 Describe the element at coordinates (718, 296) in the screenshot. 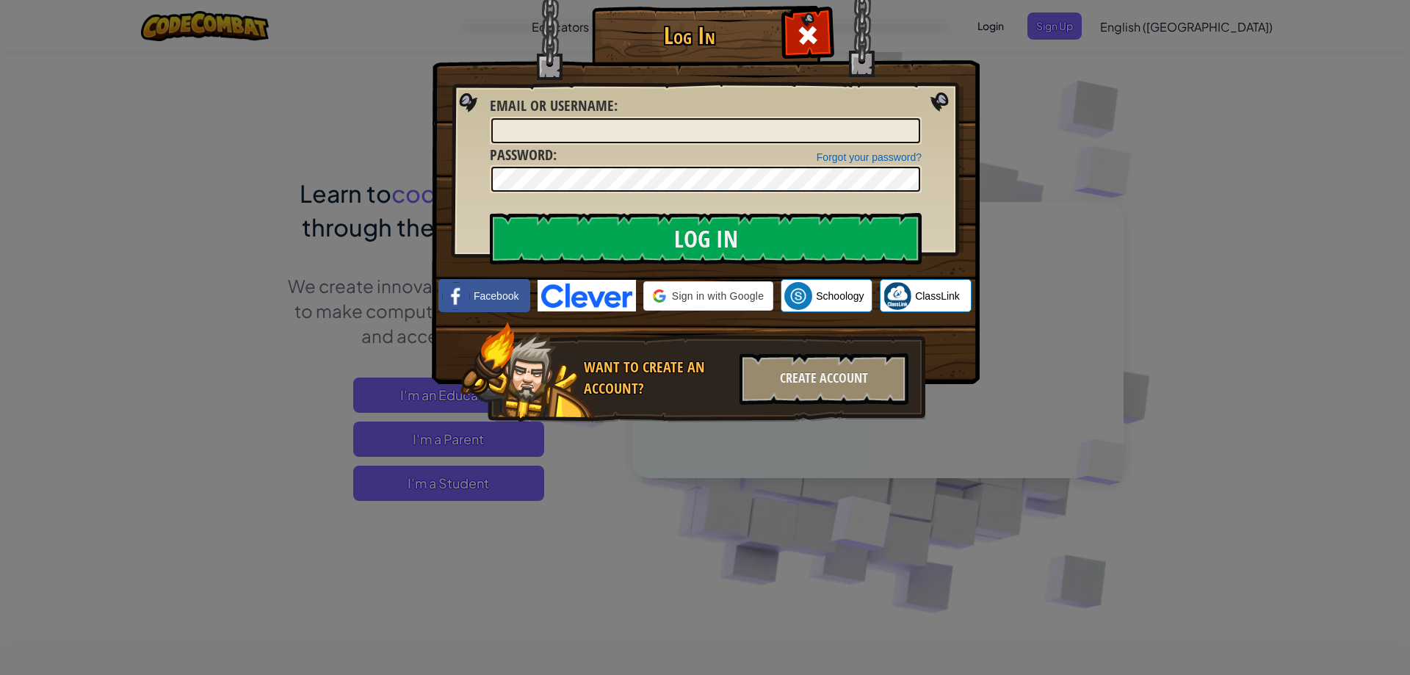

I see `span: Sign in with Google` at that location.